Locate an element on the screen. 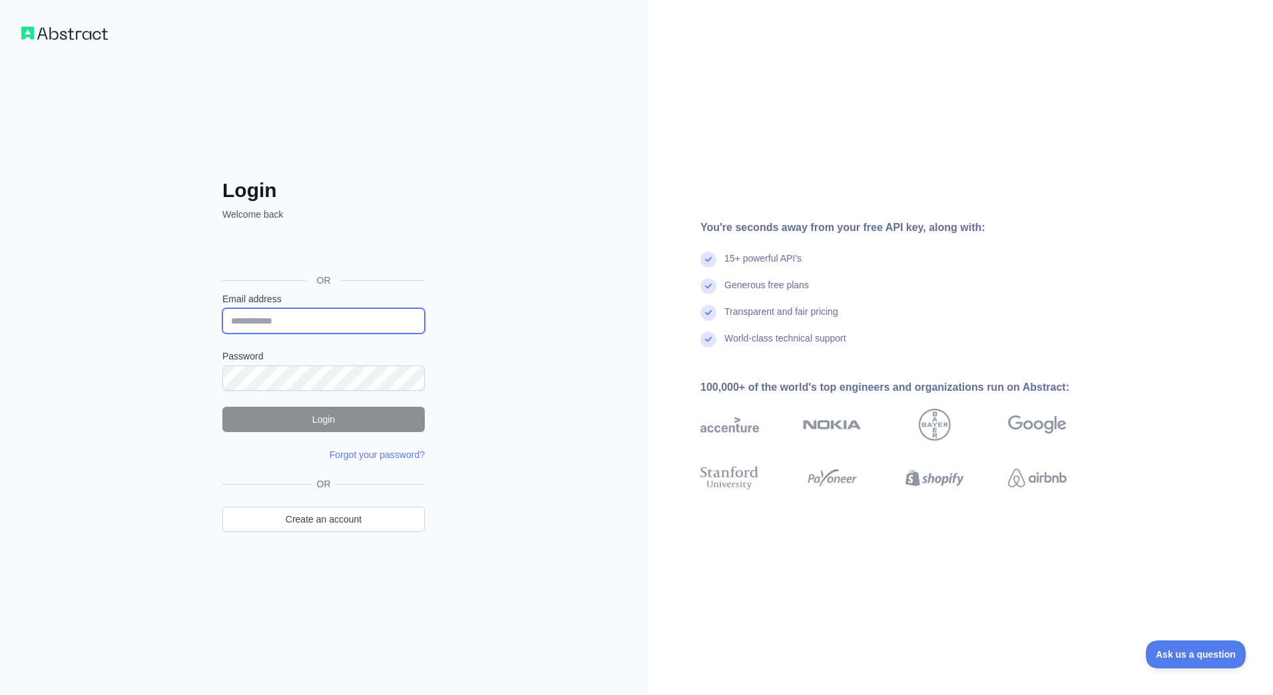  button: Login is located at coordinates (324, 419).